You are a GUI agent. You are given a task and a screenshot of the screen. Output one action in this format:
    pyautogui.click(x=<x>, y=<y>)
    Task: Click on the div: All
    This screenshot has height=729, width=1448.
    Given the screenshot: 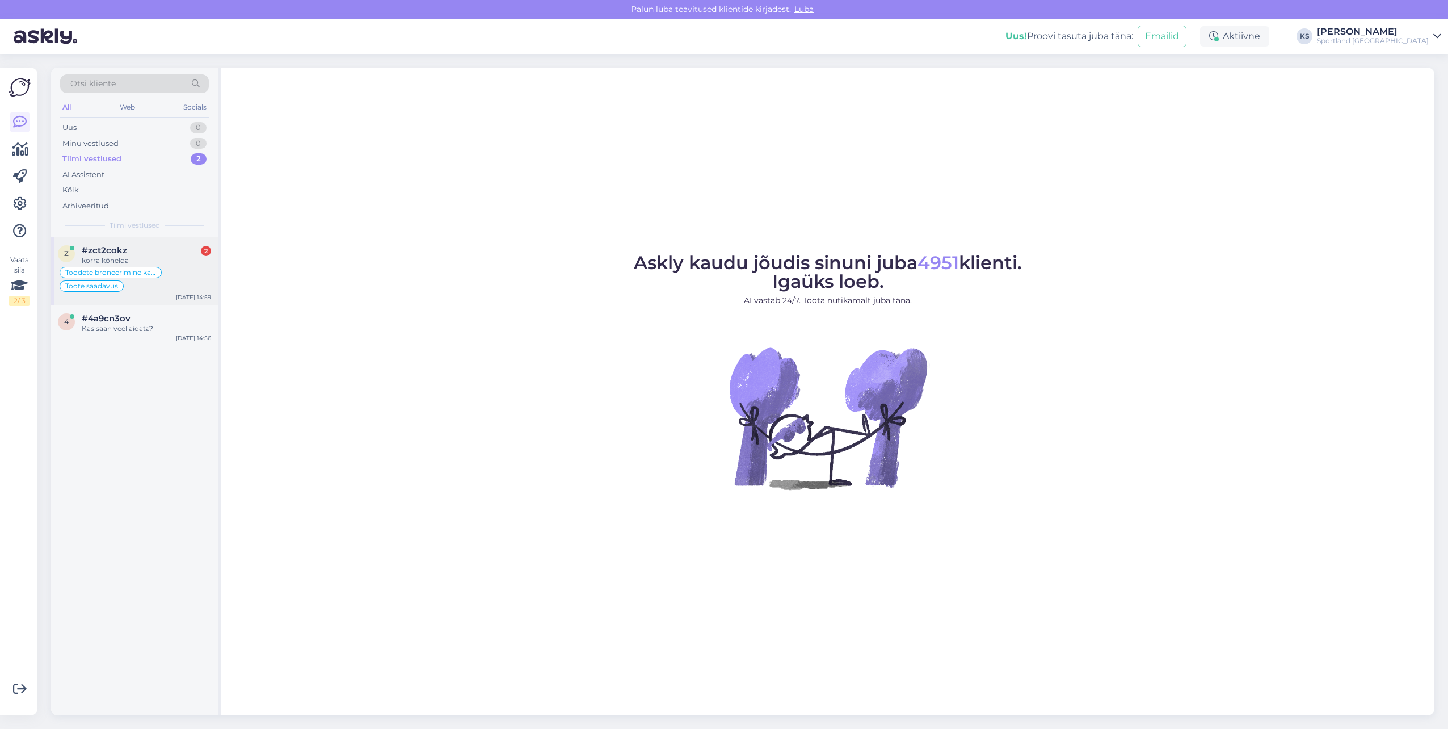 What is the action you would take?
    pyautogui.click(x=66, y=107)
    